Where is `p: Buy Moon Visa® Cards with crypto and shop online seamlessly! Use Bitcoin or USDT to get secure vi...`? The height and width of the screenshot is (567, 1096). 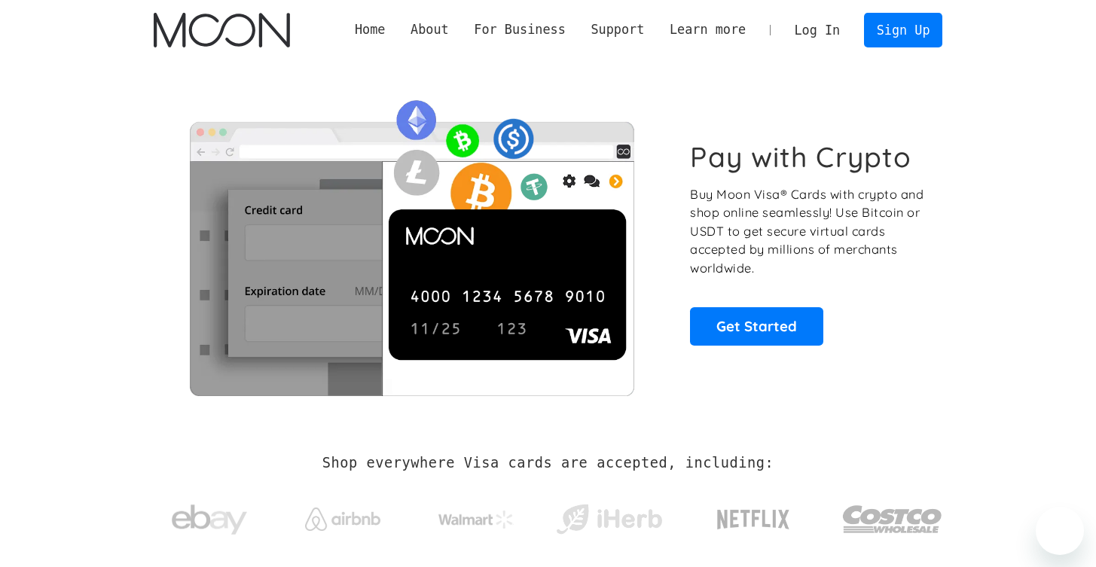 p: Buy Moon Visa® Cards with crypto and shop online seamlessly! Use Bitcoin or USDT to get secure vi... is located at coordinates (808, 231).